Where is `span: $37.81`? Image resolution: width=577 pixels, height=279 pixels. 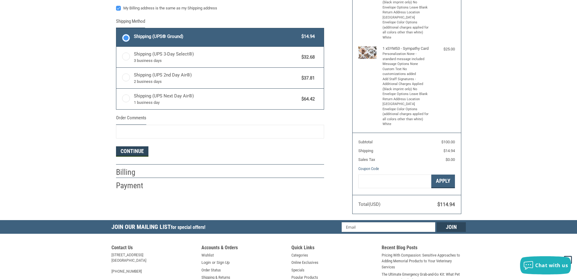
span: $37.81 is located at coordinates (307, 78).